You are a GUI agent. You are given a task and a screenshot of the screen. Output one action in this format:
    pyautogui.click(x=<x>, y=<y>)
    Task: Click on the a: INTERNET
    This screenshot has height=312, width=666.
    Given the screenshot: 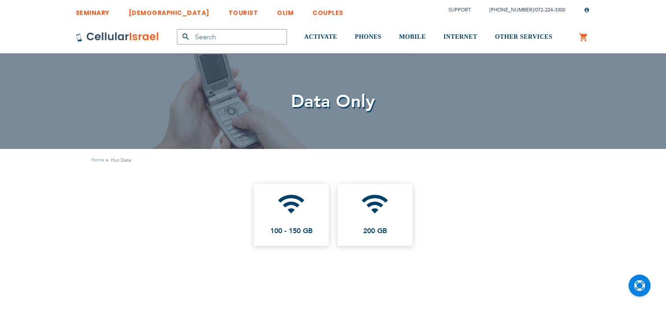 What is the action you would take?
    pyautogui.click(x=460, y=37)
    